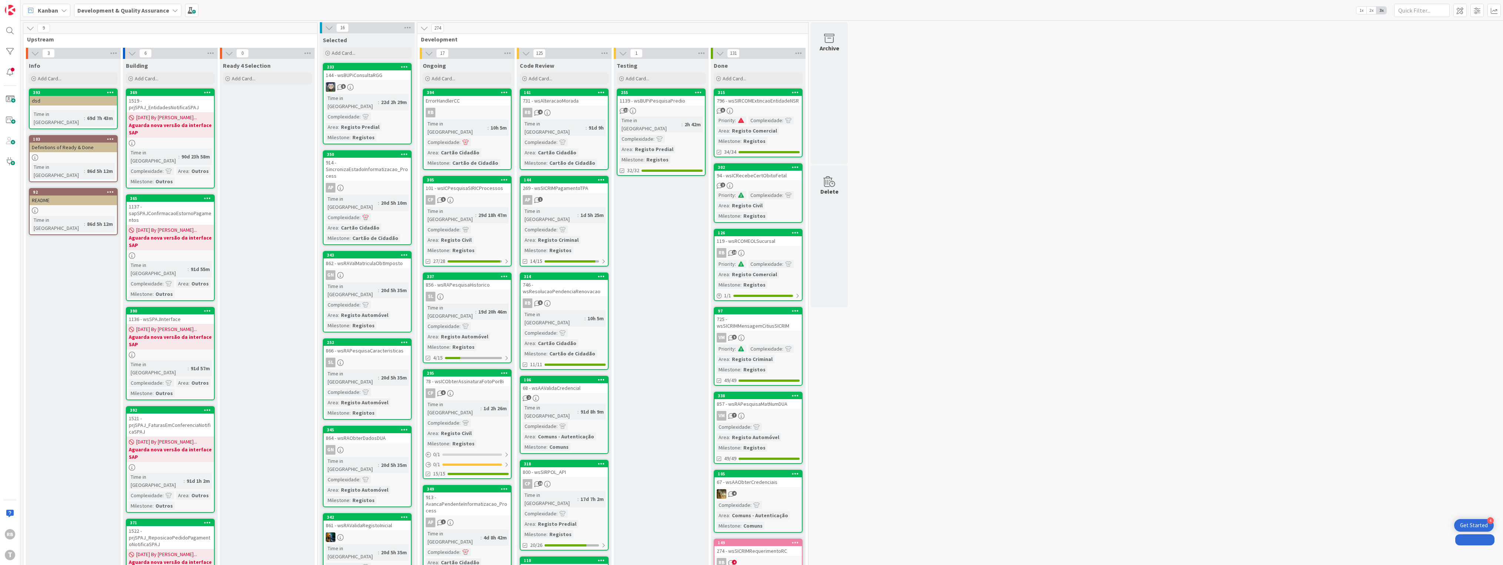  I want to click on div: 305101 - wsICPesquisaSIRICProcessos, so click(467, 185).